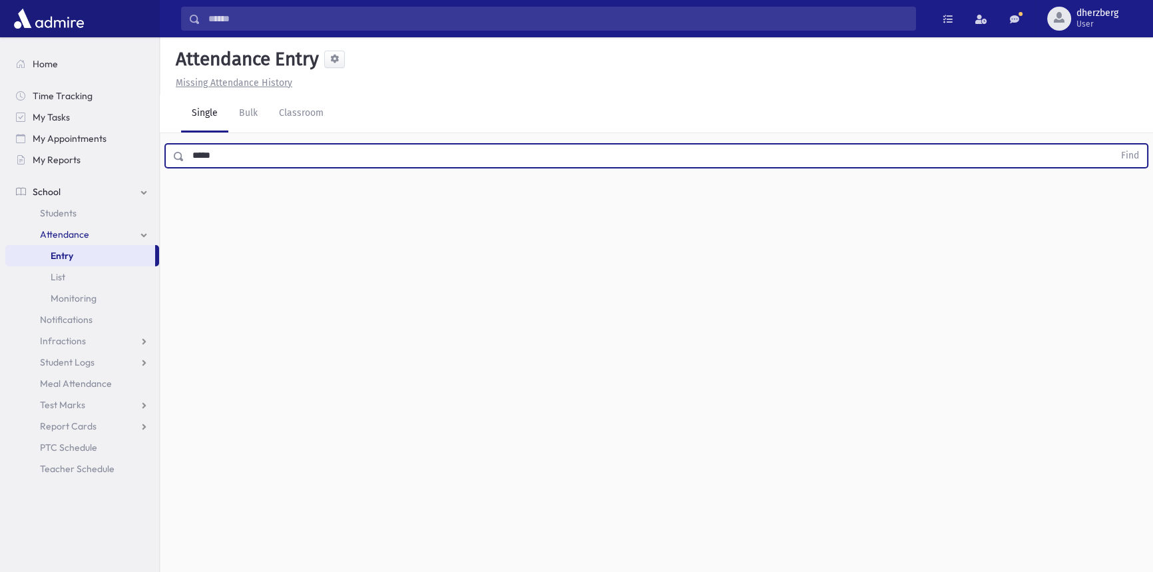 The width and height of the screenshot is (1153, 572). I want to click on span: Notifications, so click(66, 319).